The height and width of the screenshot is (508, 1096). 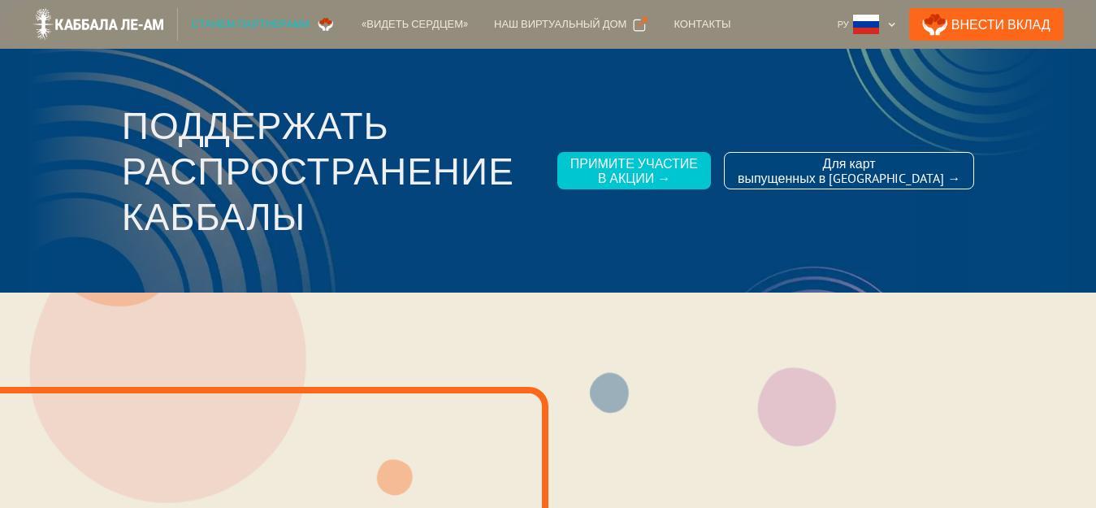 I want to click on a: Наш виртуальный дом, so click(x=570, y=24).